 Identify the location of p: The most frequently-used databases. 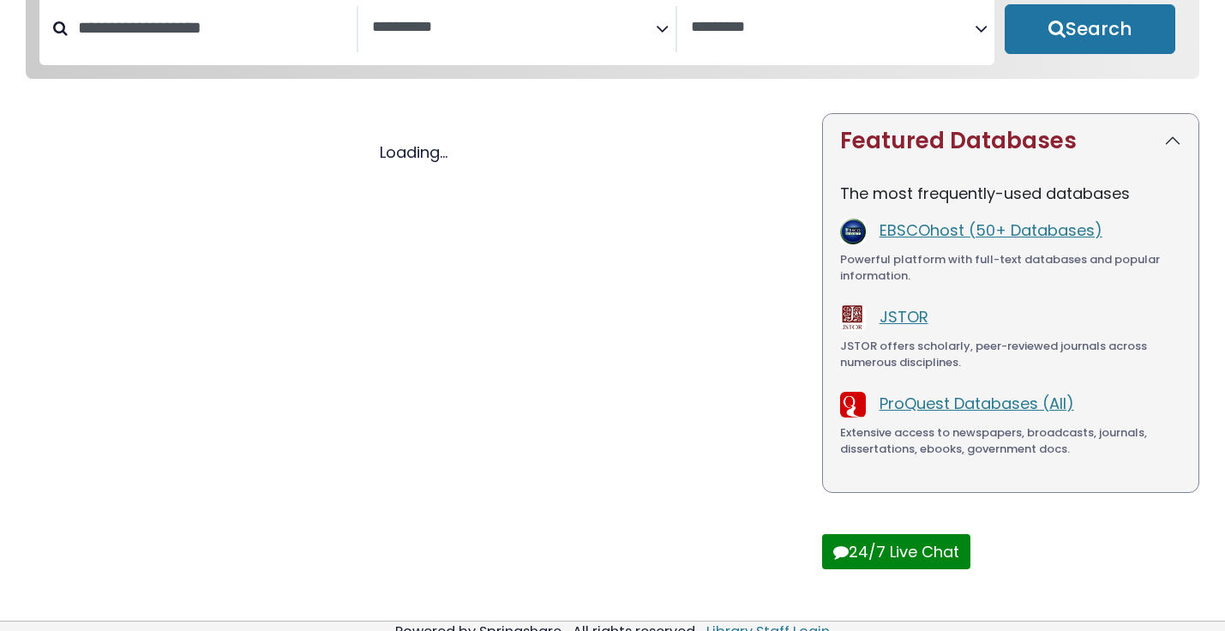
(1010, 193).